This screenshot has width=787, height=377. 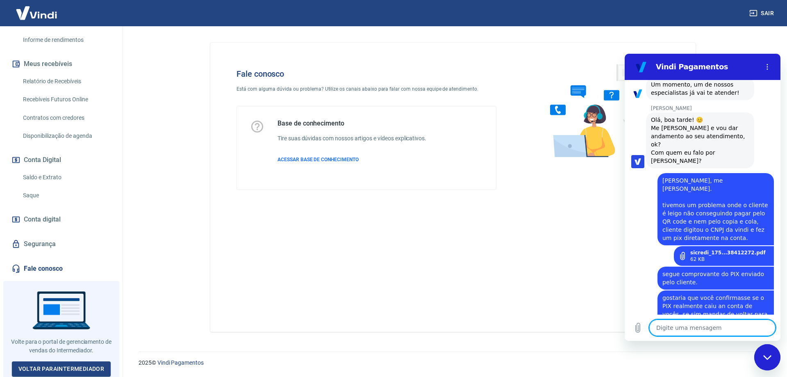 What do you see at coordinates (367, 74) in the screenshot?
I see `h4: Fale conosco` at bounding box center [367, 74].